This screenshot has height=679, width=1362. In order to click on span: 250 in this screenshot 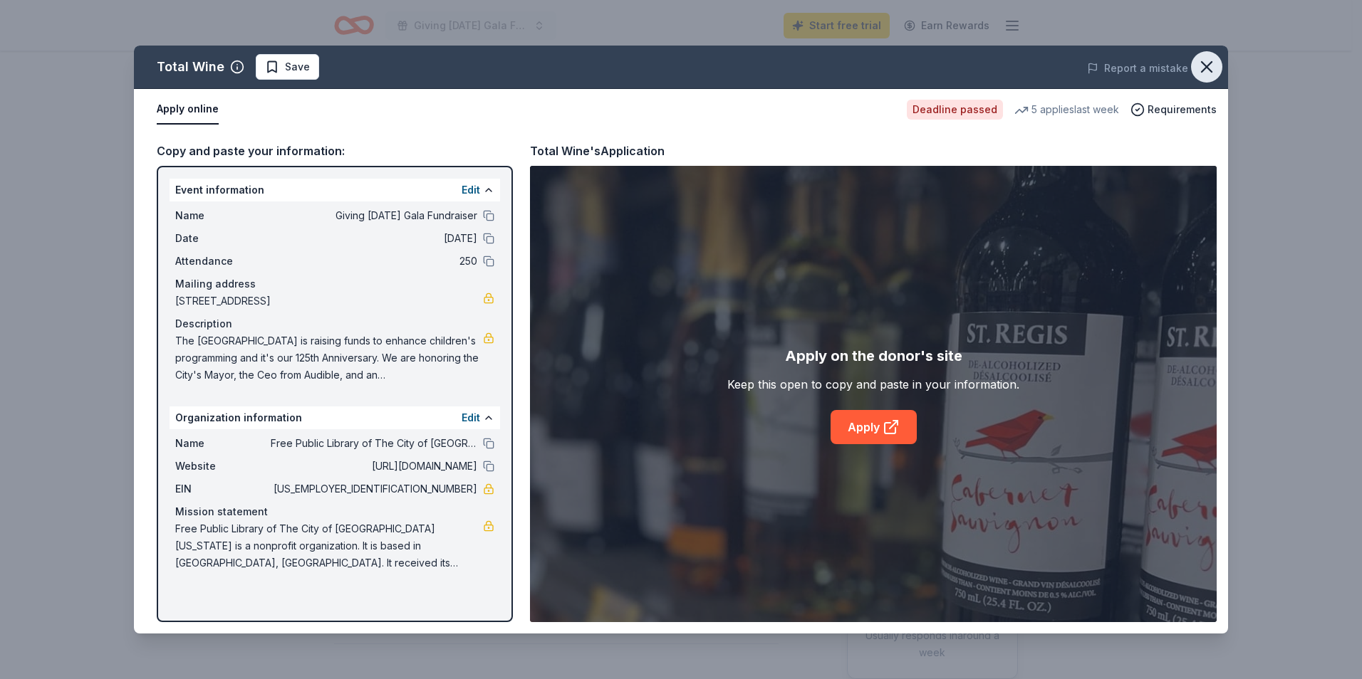, I will do `click(374, 261)`.